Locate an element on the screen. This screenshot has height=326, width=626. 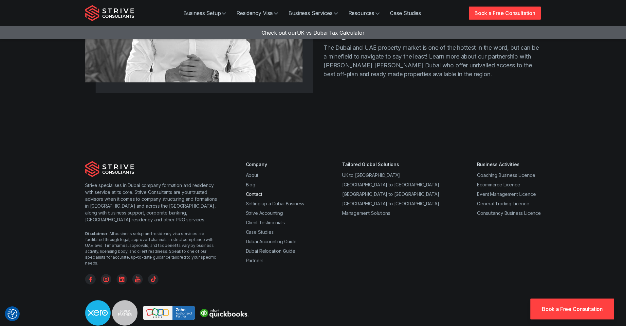
button: Consent Preferences is located at coordinates (12, 314).